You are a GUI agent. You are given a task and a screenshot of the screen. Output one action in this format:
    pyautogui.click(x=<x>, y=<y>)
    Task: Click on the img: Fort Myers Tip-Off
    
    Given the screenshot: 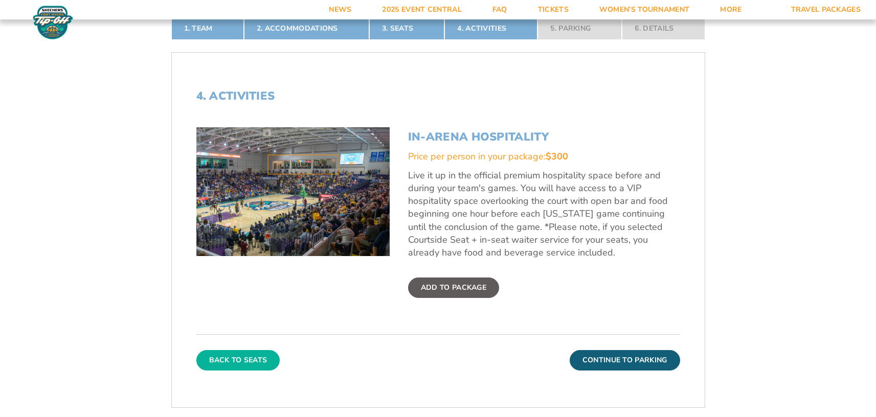 What is the action you would take?
    pyautogui.click(x=53, y=22)
    